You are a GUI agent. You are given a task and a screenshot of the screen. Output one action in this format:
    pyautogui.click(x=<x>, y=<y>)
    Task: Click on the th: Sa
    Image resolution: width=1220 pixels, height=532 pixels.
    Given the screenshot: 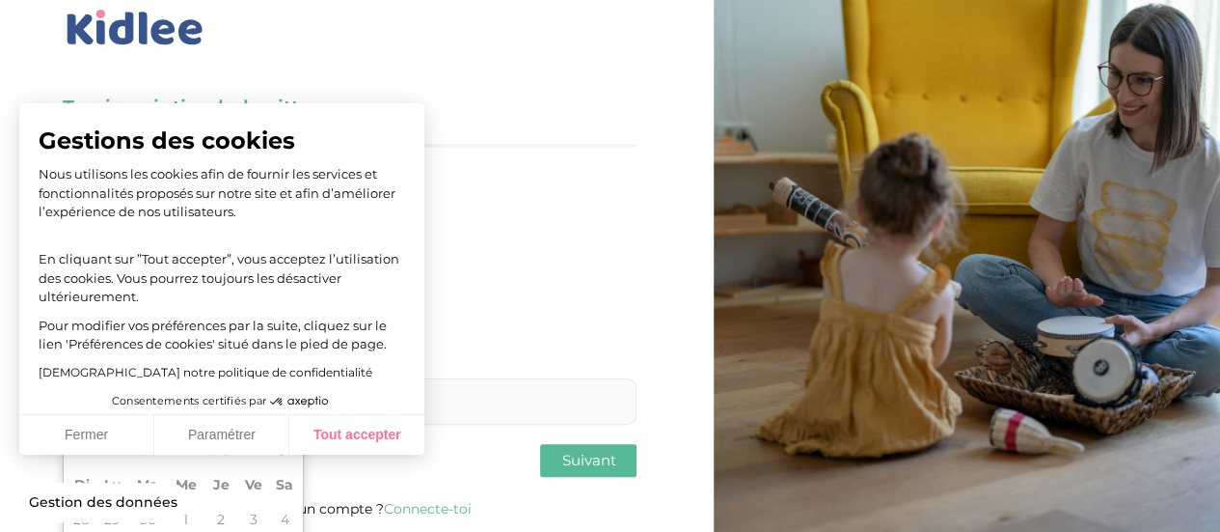 What is the action you would take?
    pyautogui.click(x=285, y=484)
    